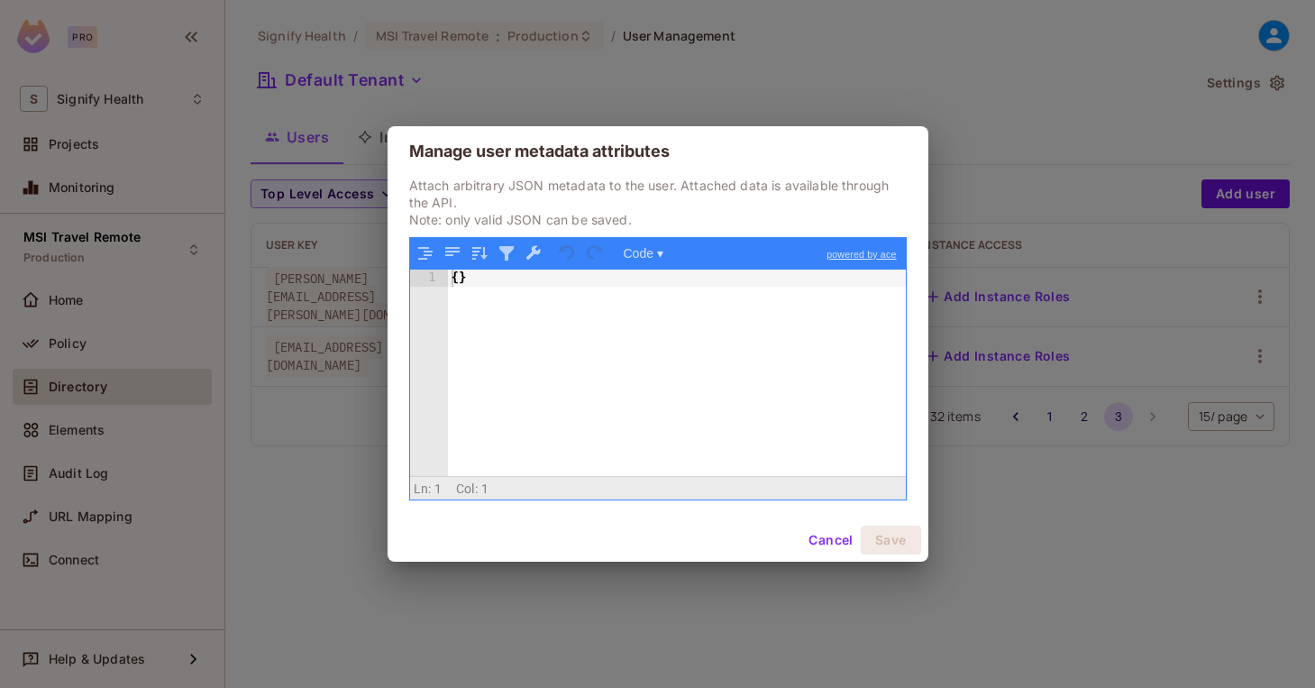  What do you see at coordinates (861, 254) in the screenshot?
I see `a: powered by ace` at bounding box center [861, 254].